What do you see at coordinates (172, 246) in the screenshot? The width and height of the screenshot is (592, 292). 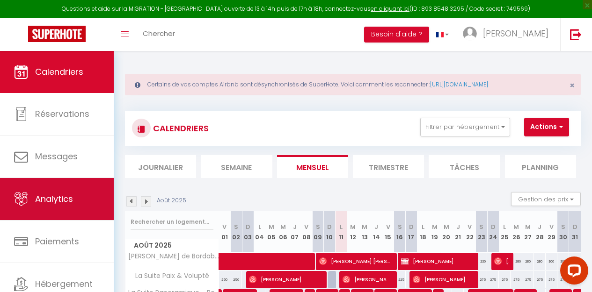 I see `span: Août 2025` at bounding box center [172, 246].